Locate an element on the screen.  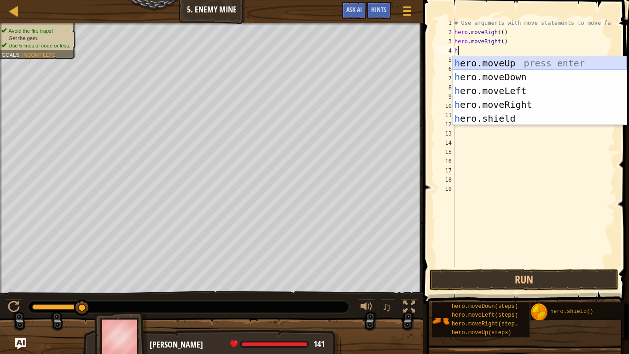
div: 14 is located at coordinates (446, 143).